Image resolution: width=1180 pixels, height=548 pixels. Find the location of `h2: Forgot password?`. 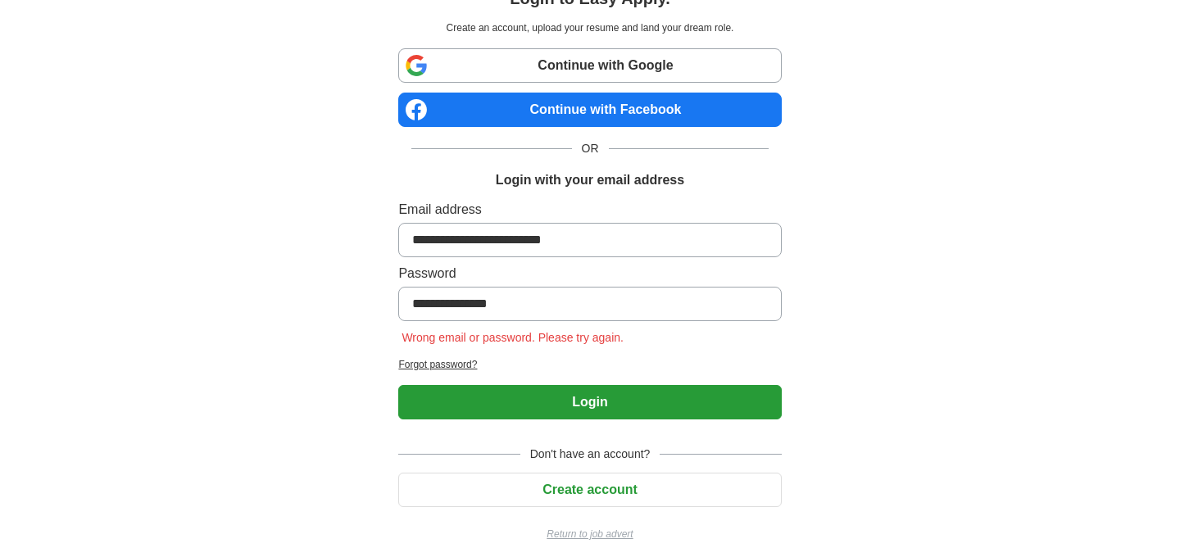

h2: Forgot password? is located at coordinates (589, 365).